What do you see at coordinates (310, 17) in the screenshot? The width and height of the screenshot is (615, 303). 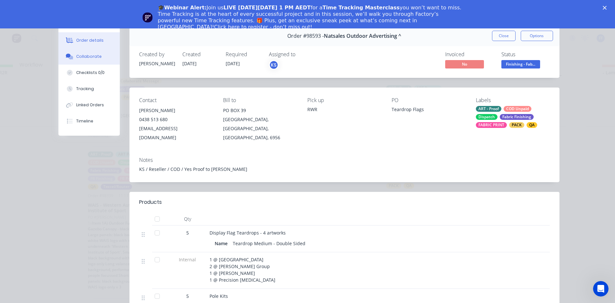 I see `div: Join us for a you won’t want to miss. Time Tracking is at the heart of every successful project a...` at bounding box center [310, 17].